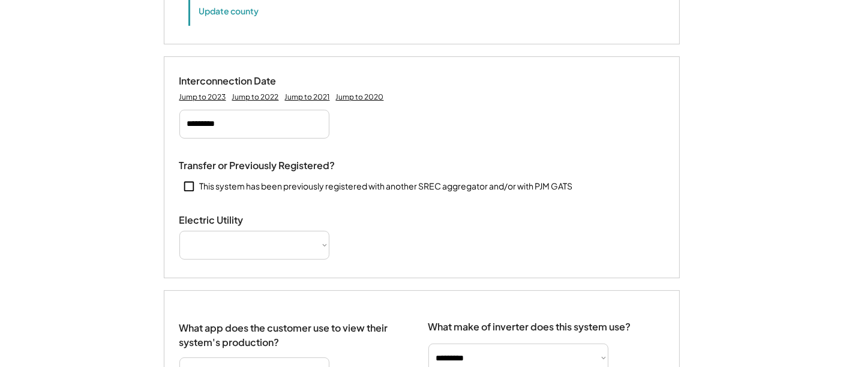 This screenshot has height=367, width=843. What do you see at coordinates (360, 97) in the screenshot?
I see `div: Jump to 2020` at bounding box center [360, 97].